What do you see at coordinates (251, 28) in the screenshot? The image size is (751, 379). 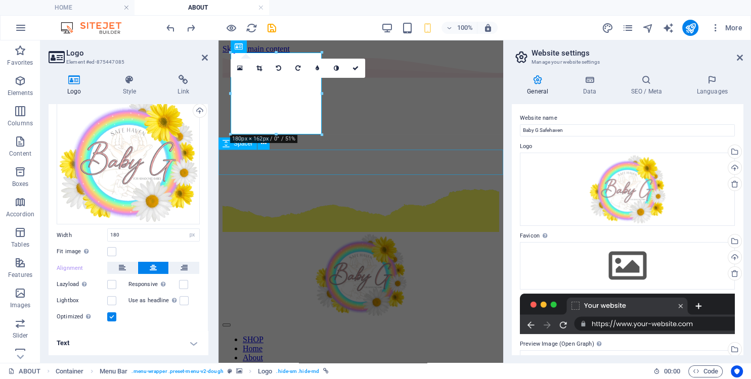 I see `i: Reload page` at bounding box center [251, 28].